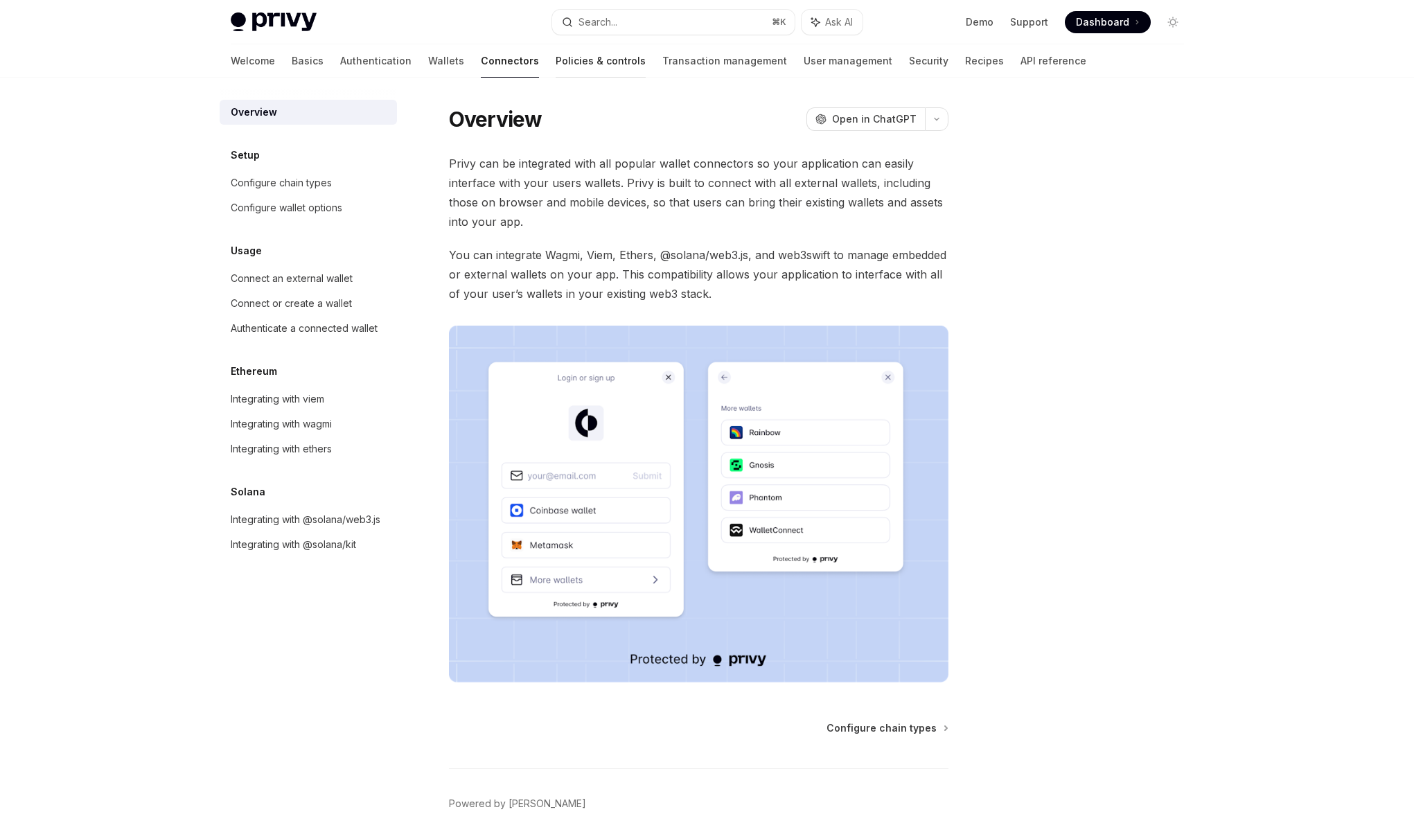 This screenshot has height=830, width=1414. What do you see at coordinates (1053, 61) in the screenshot?
I see `a: API reference` at bounding box center [1053, 61].